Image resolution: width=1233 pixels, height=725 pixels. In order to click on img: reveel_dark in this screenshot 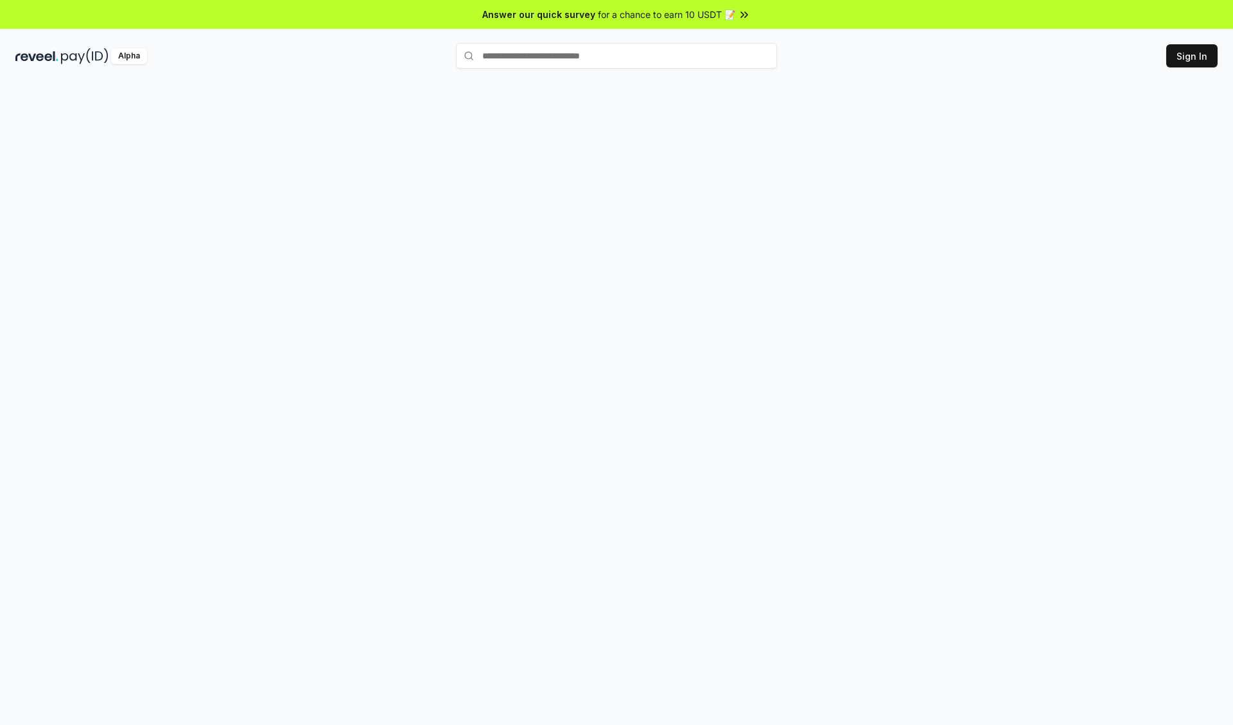, I will do `click(37, 56)`.